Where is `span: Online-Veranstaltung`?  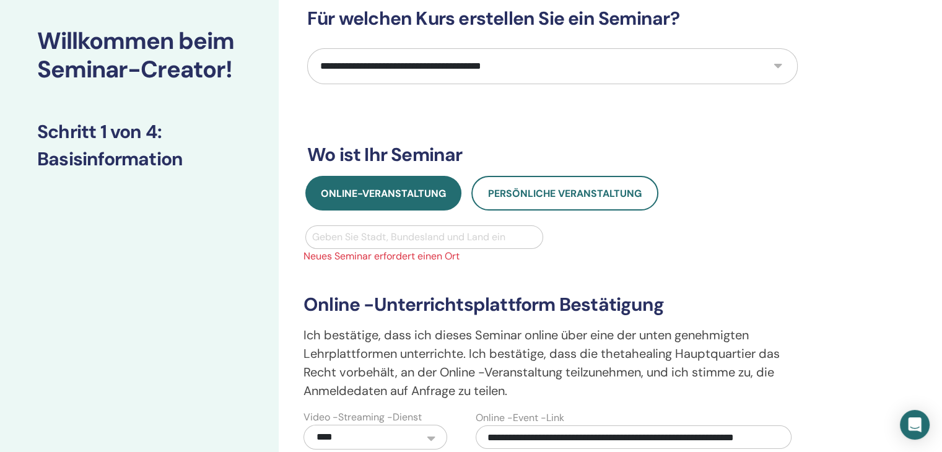
span: Online-Veranstaltung is located at coordinates (383, 193).